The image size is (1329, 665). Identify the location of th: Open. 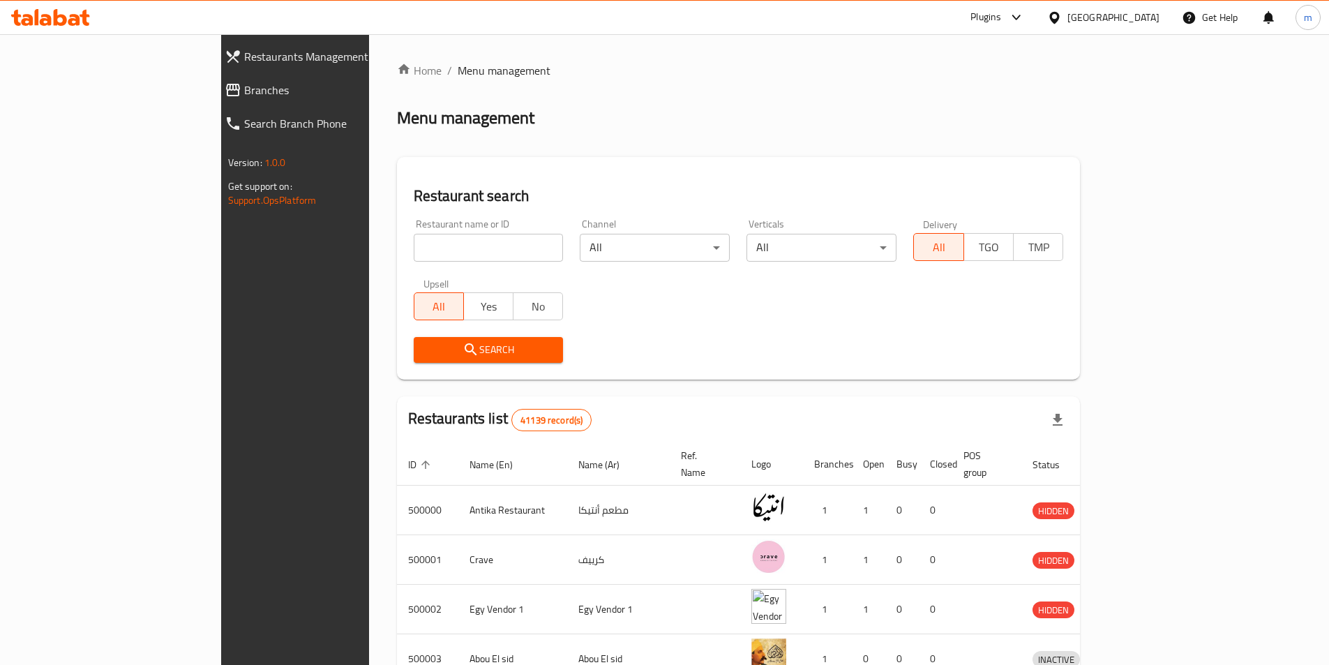
(869, 464).